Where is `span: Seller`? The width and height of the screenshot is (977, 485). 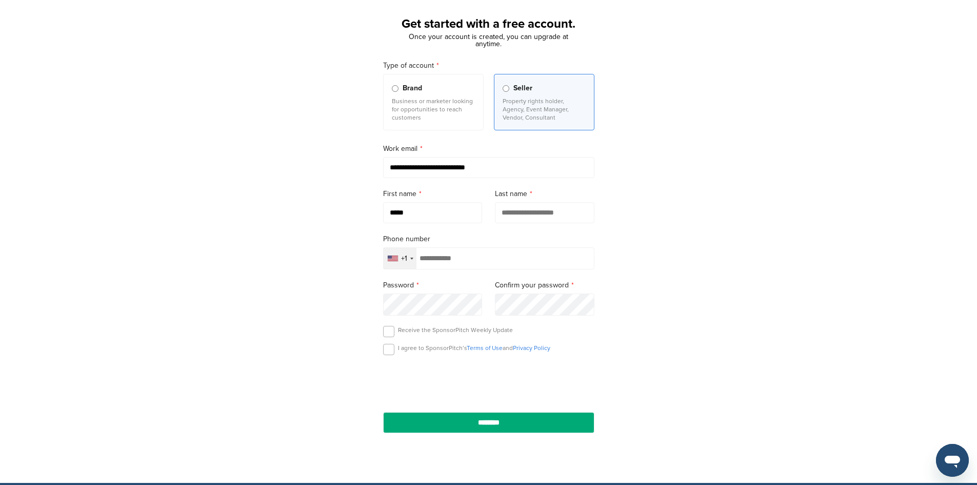
span: Seller is located at coordinates (523, 88).